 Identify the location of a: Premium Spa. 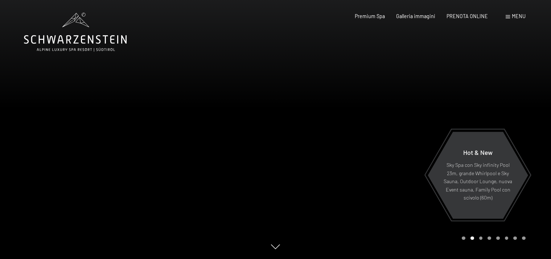
(370, 16).